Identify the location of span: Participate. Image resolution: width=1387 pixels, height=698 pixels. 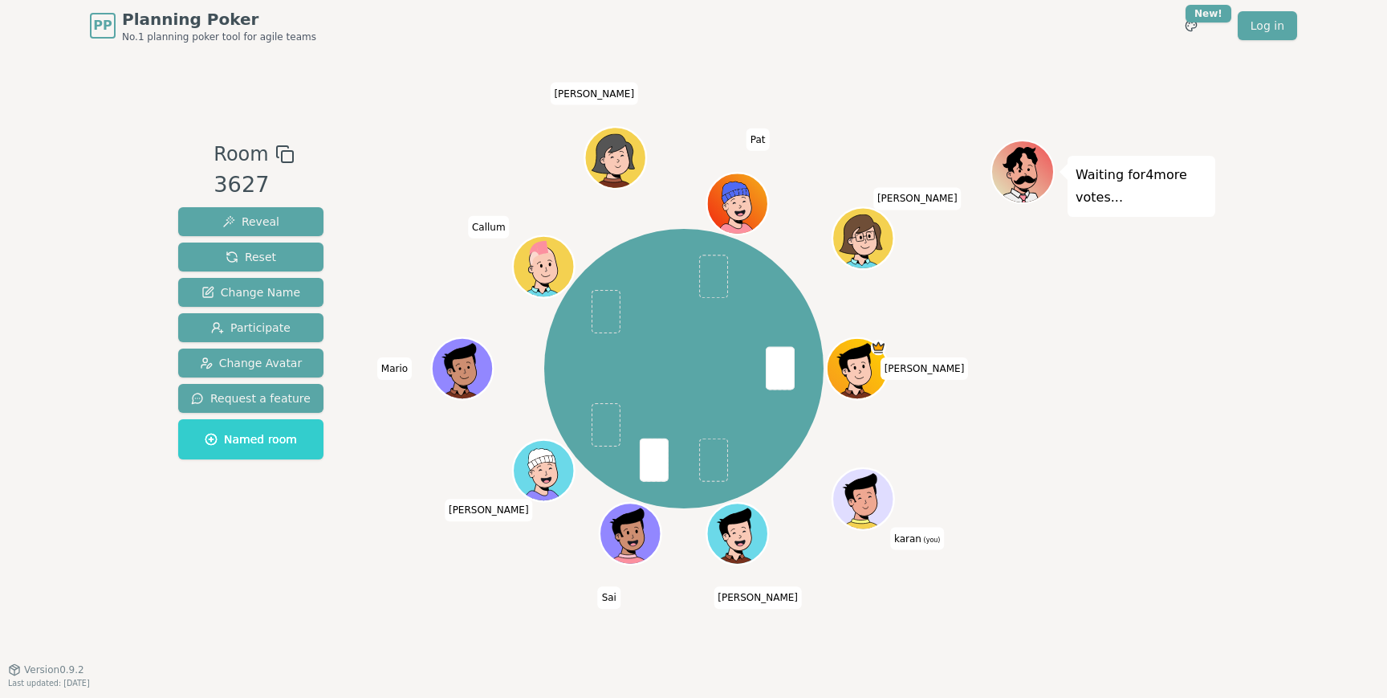
(251, 328).